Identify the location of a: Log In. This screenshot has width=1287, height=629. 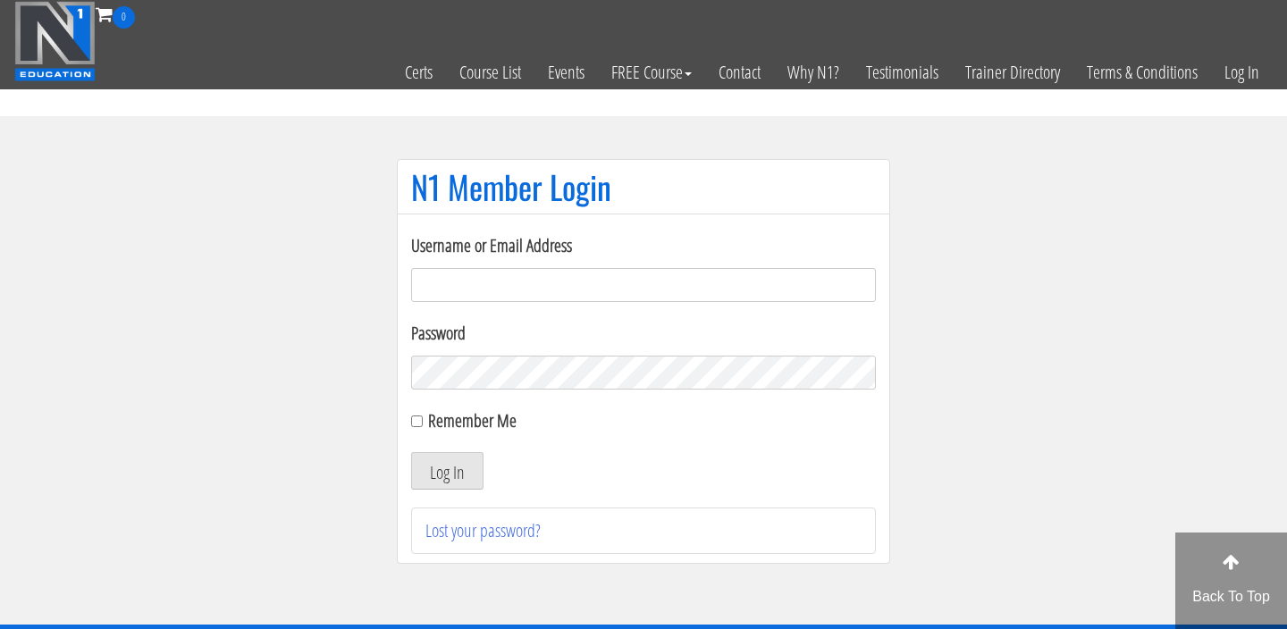
(1242, 72).